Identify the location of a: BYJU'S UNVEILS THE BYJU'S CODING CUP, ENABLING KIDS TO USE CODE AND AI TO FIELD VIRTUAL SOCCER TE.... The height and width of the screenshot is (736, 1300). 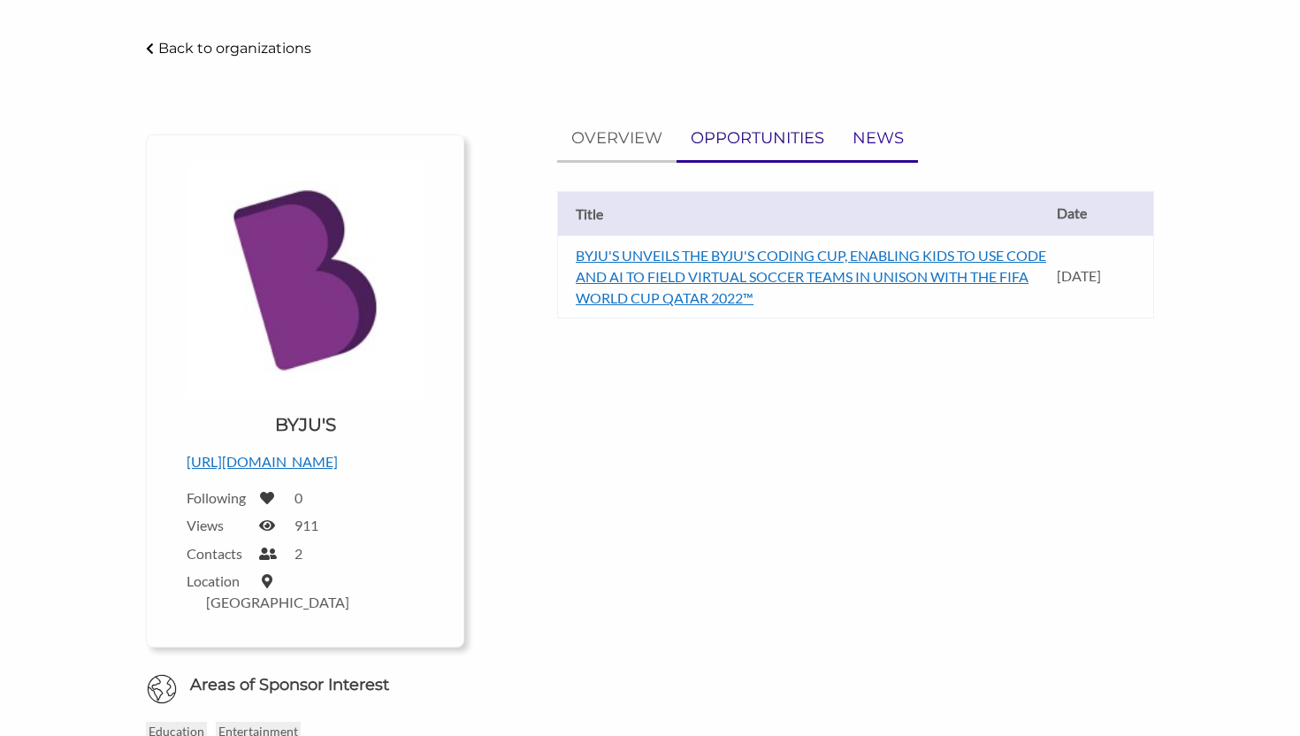
(811, 276).